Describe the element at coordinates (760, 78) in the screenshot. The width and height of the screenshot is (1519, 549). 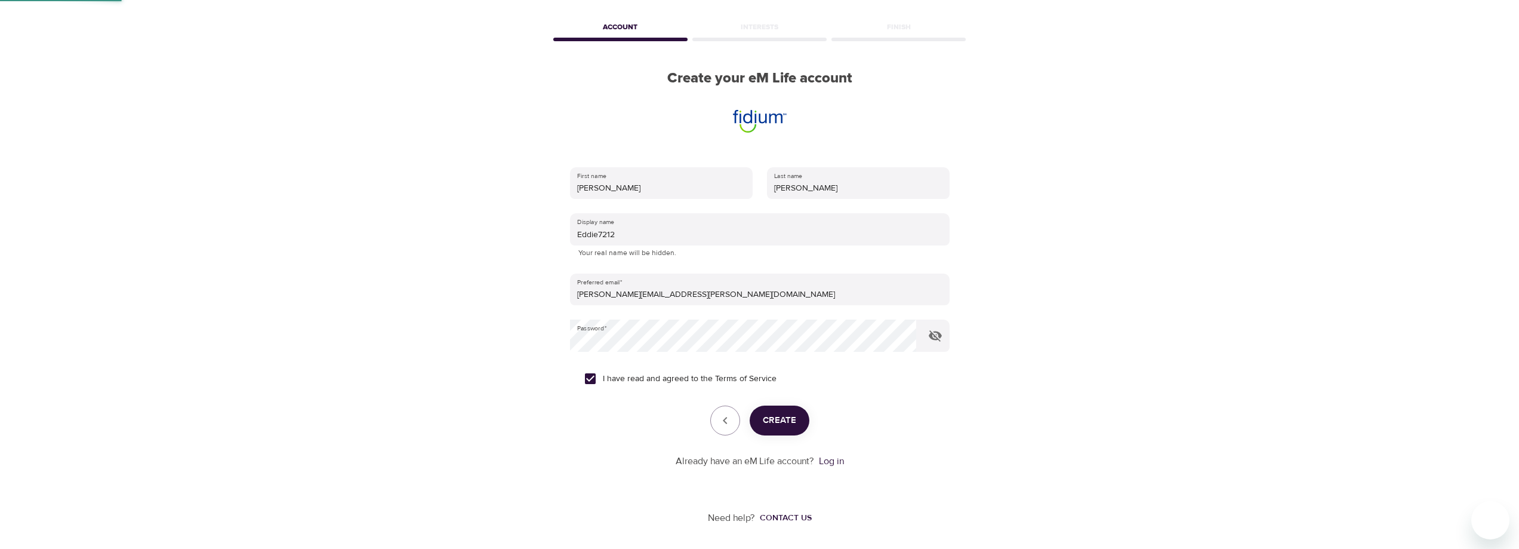
I see `h2: Create your eM Life account` at that location.